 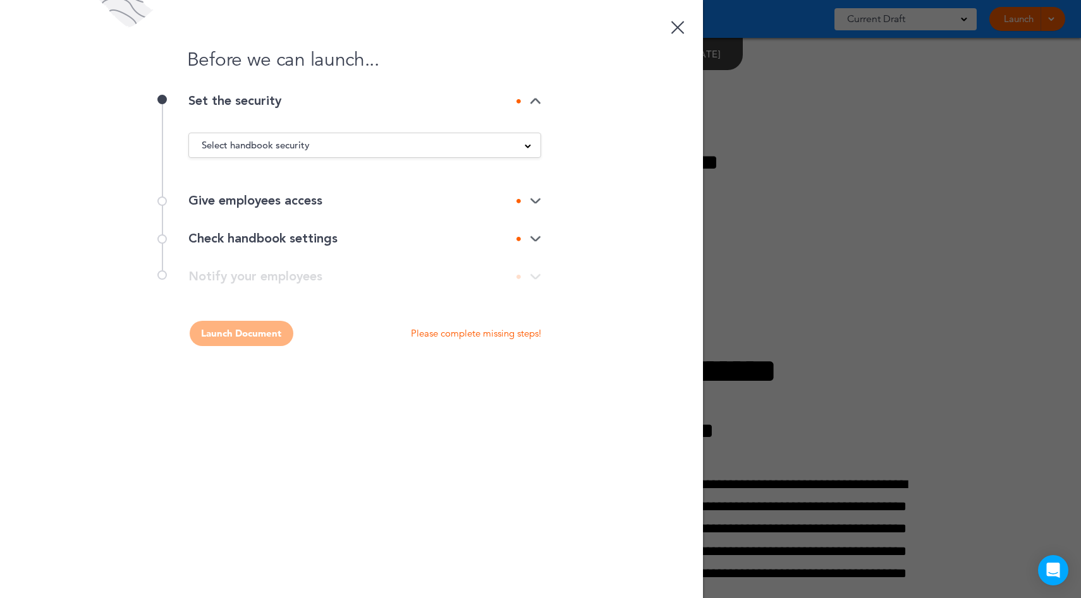 I want to click on h1: Before we can launch..., so click(x=351, y=60).